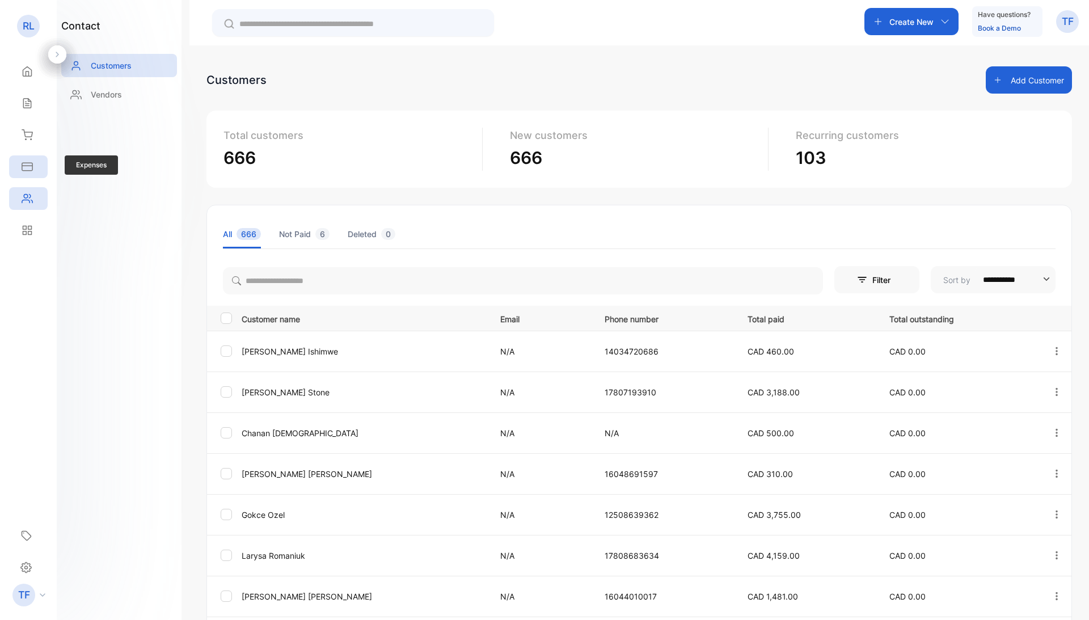  What do you see at coordinates (242, 234) in the screenshot?
I see `li: All` at bounding box center [242, 234].